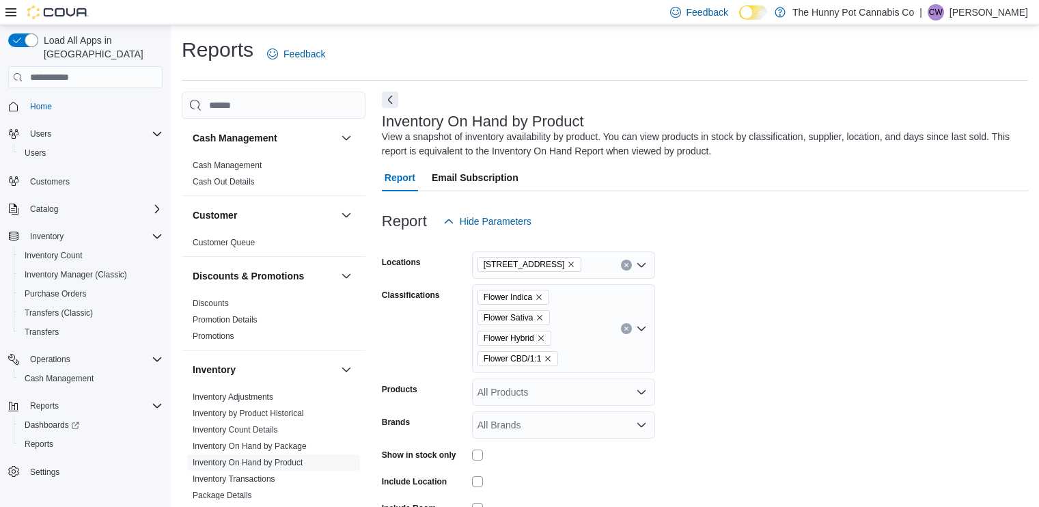 The image size is (1039, 507). What do you see at coordinates (404, 221) in the screenshot?
I see `h3: Report` at bounding box center [404, 221].